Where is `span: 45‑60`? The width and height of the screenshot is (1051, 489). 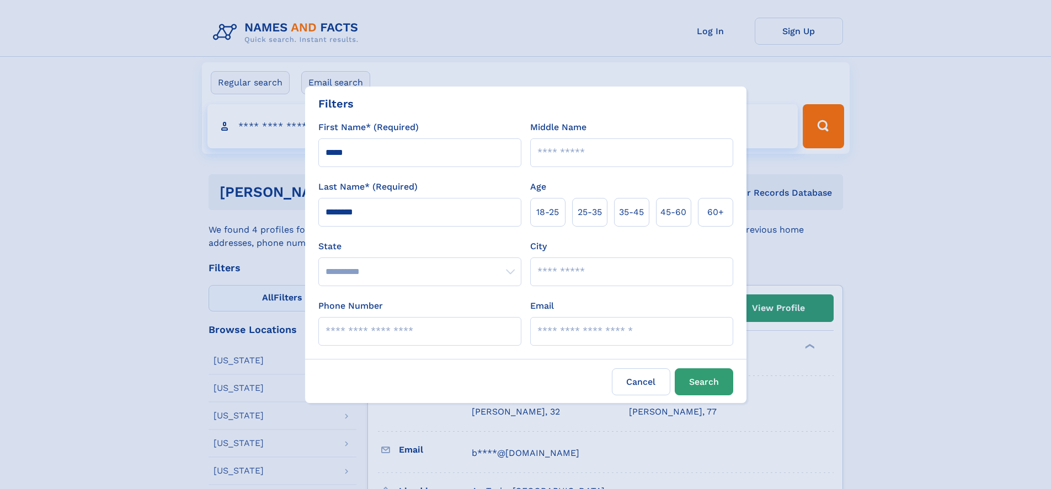 span: 45‑60 is located at coordinates (673, 212).